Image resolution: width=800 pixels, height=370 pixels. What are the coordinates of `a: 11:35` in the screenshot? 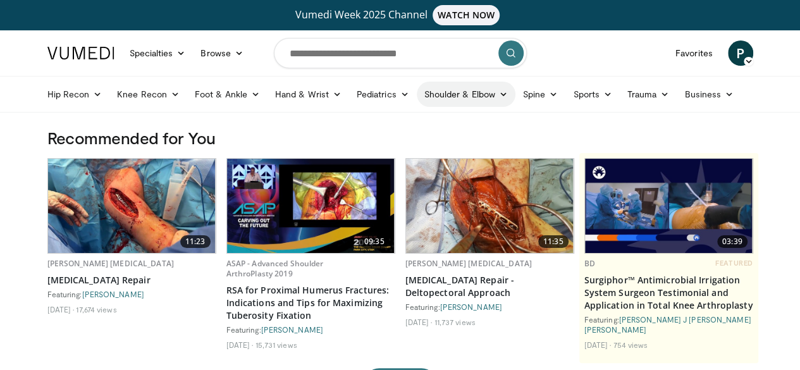 It's located at (489, 206).